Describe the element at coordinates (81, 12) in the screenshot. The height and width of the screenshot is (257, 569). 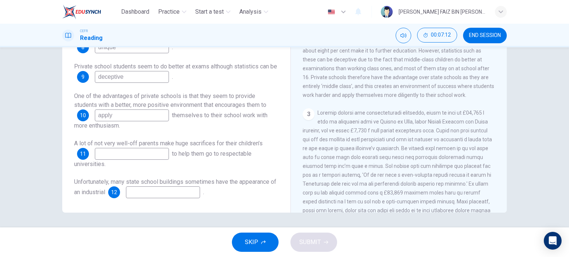
I see `img: EduSynch logo` at that location.